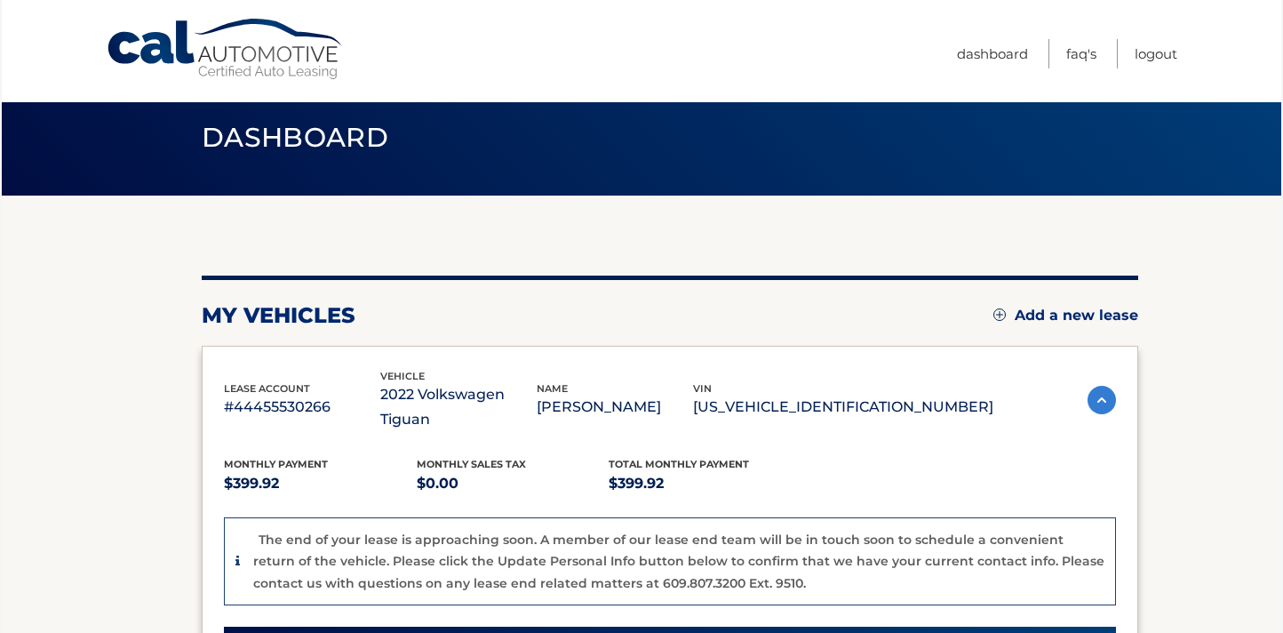 Image resolution: width=1283 pixels, height=633 pixels. What do you see at coordinates (679, 561) in the screenshot?
I see `p: The end of your lease is approaching soon. A member of our lease end team will be in touch soon t...` at bounding box center [679, 561].